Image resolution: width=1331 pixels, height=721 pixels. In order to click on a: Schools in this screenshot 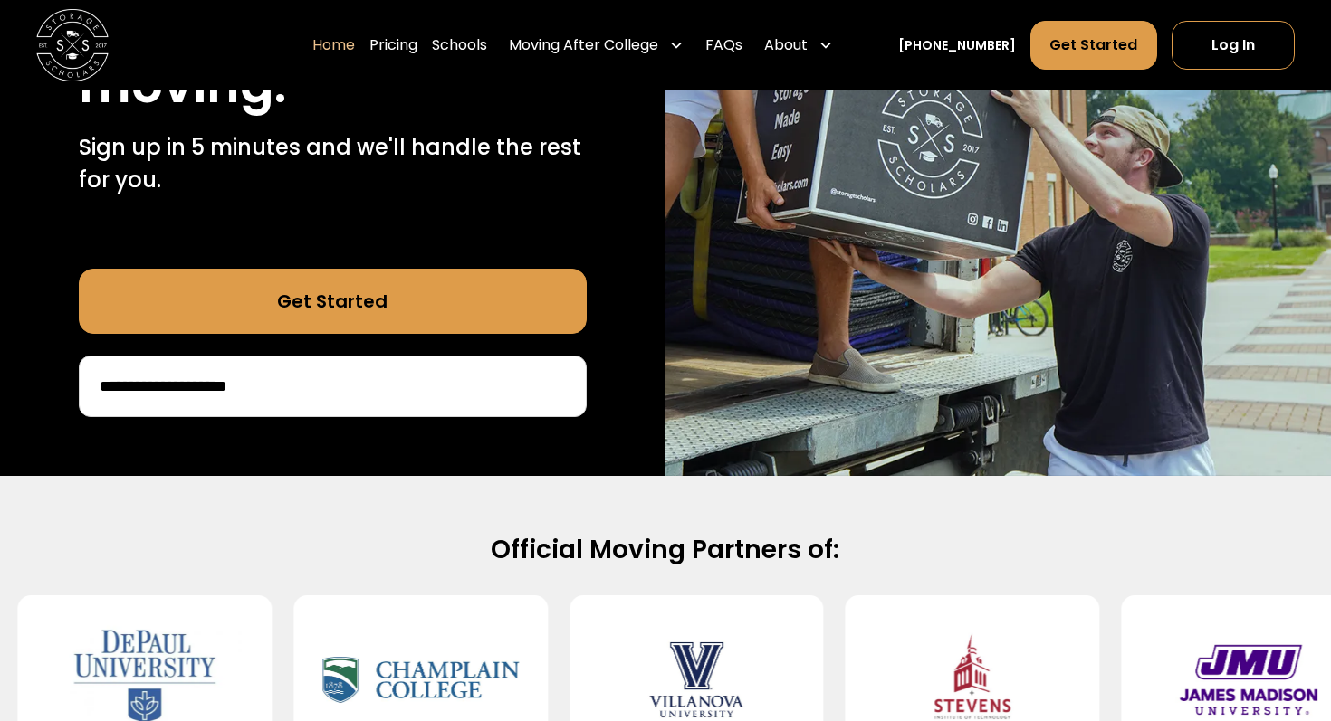, I will do `click(459, 45)`.